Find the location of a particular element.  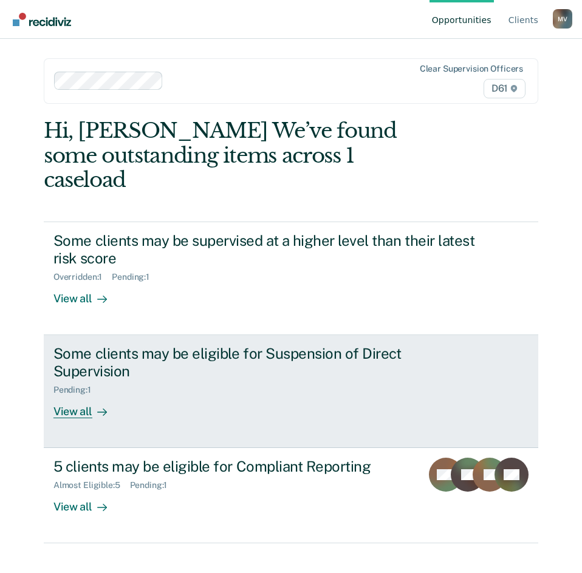

a: 5 clients may be eligible for Compliant ReportingAlmost Eligible:5Pending:1View all is located at coordinates (291, 496).